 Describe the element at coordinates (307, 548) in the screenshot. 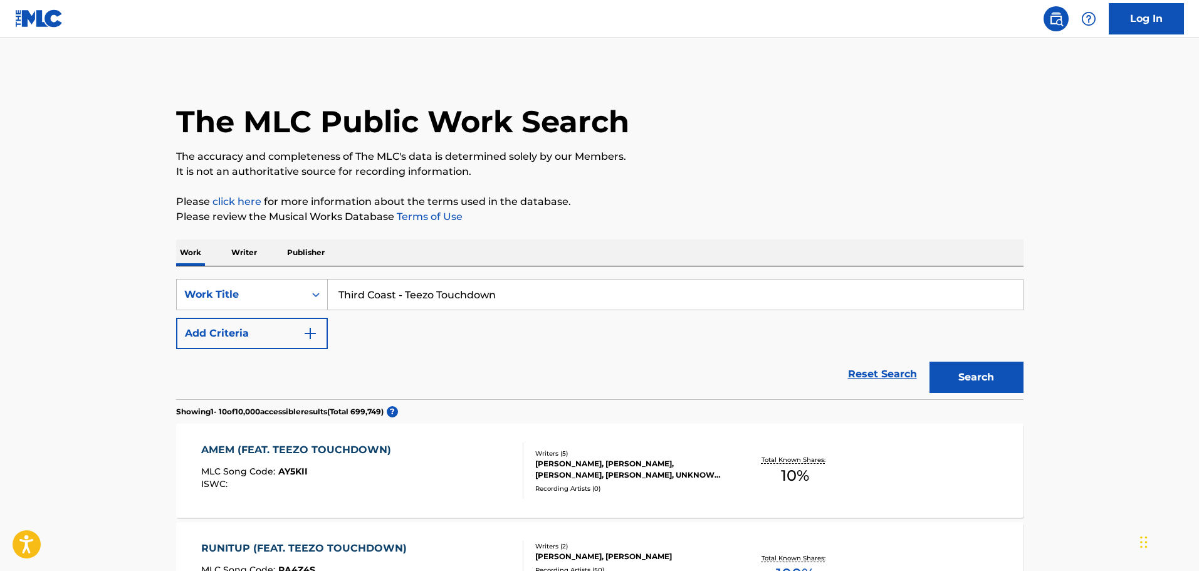

I see `div: RUNITUP (FEAT. TEEZO TOUCHDOWN)` at that location.